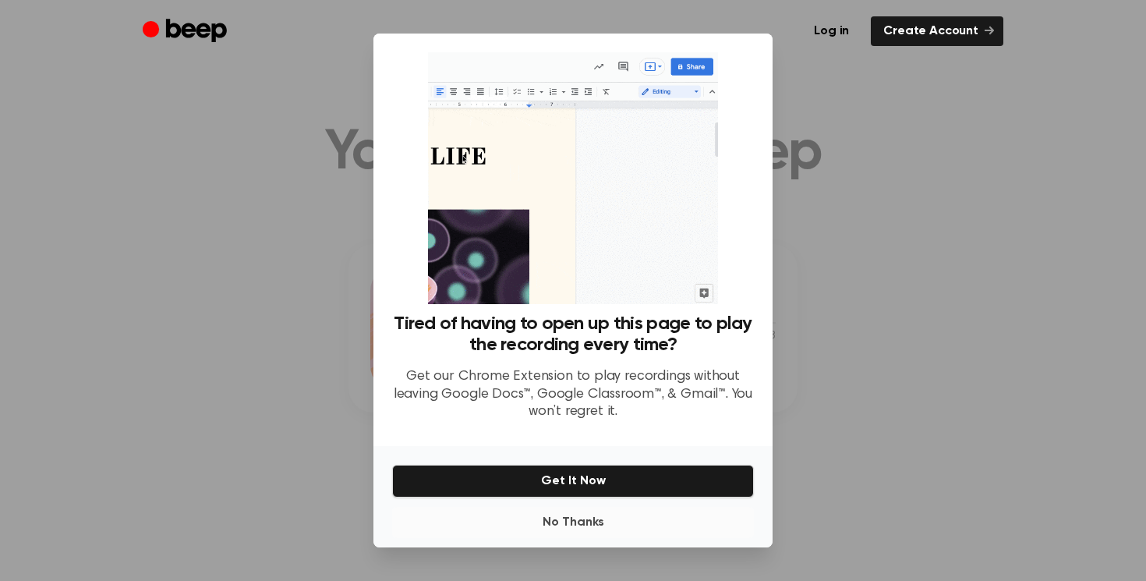 The width and height of the screenshot is (1146, 581). What do you see at coordinates (186, 31) in the screenshot?
I see `a: Beep` at bounding box center [186, 31].